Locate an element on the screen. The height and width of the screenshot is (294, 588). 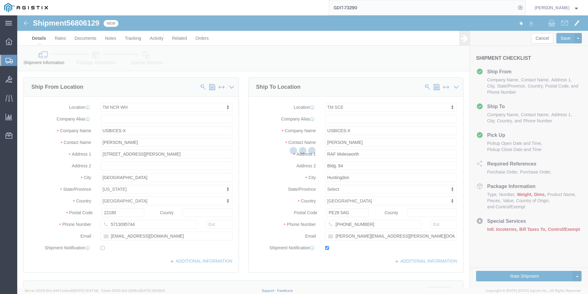
span: Mitchell Mattocks is located at coordinates (552, 8).